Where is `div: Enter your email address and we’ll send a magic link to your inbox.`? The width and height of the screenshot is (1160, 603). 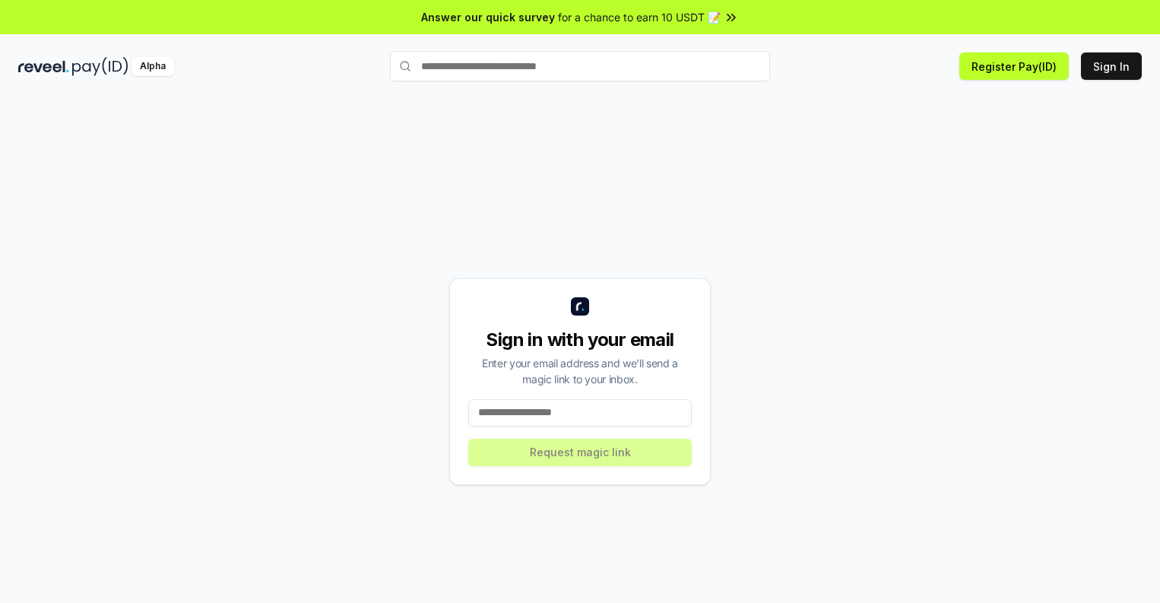
div: Enter your email address and we’ll send a magic link to your inbox. is located at coordinates (580, 371).